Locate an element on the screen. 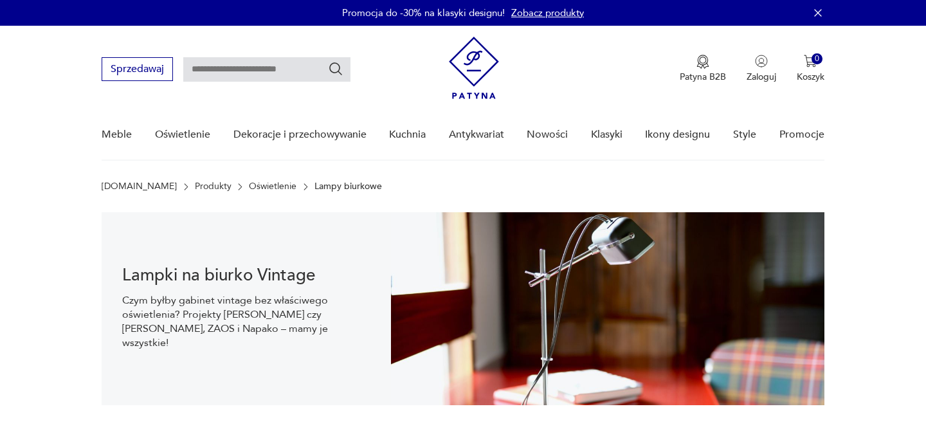 The height and width of the screenshot is (429, 926). p: Lampy biurkowe is located at coordinates (348, 186).